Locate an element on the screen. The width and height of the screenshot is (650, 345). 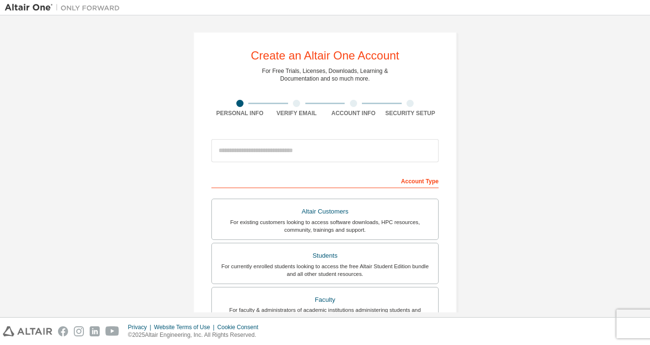
img: youtube.svg is located at coordinates (112, 331).